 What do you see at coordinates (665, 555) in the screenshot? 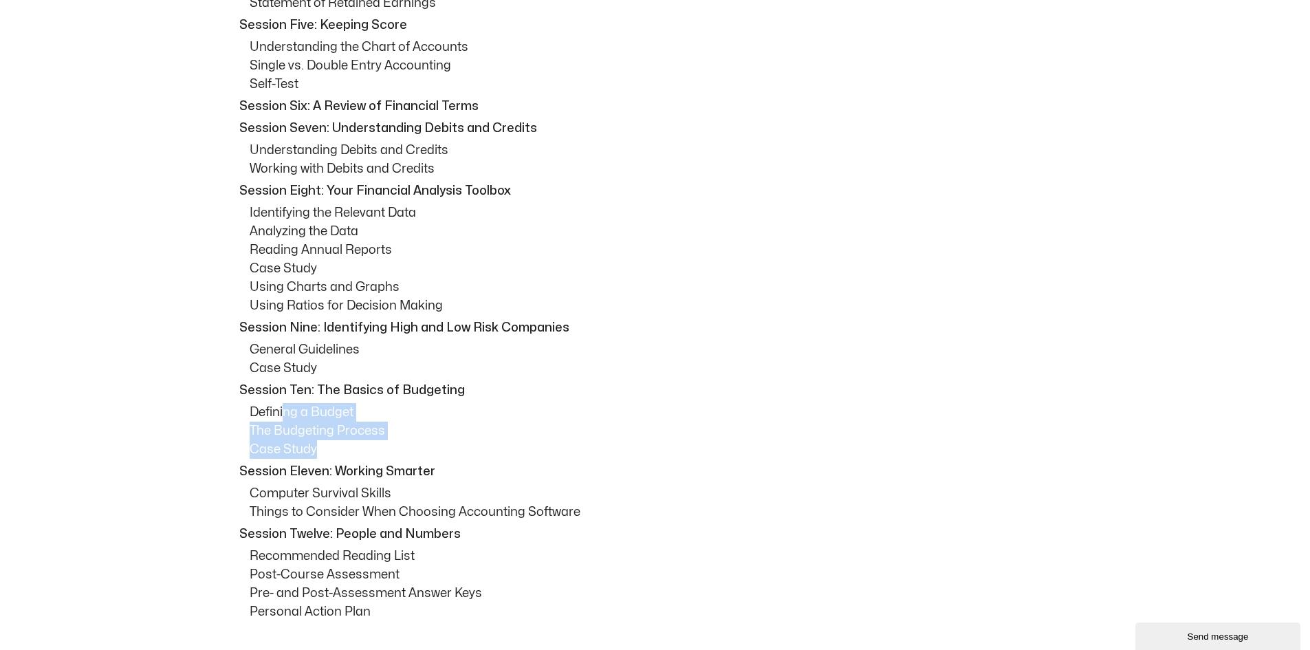
I see `p: Recommended Reading List` at bounding box center [665, 555].